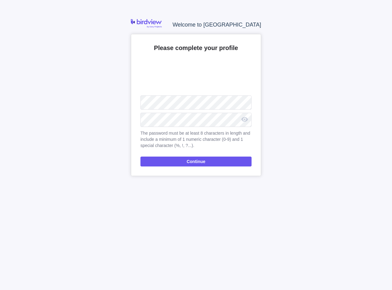 The image size is (392, 290). I want to click on span: The password must be at least 8 characters in length and include a minimum of 1 numeric character..., so click(196, 139).